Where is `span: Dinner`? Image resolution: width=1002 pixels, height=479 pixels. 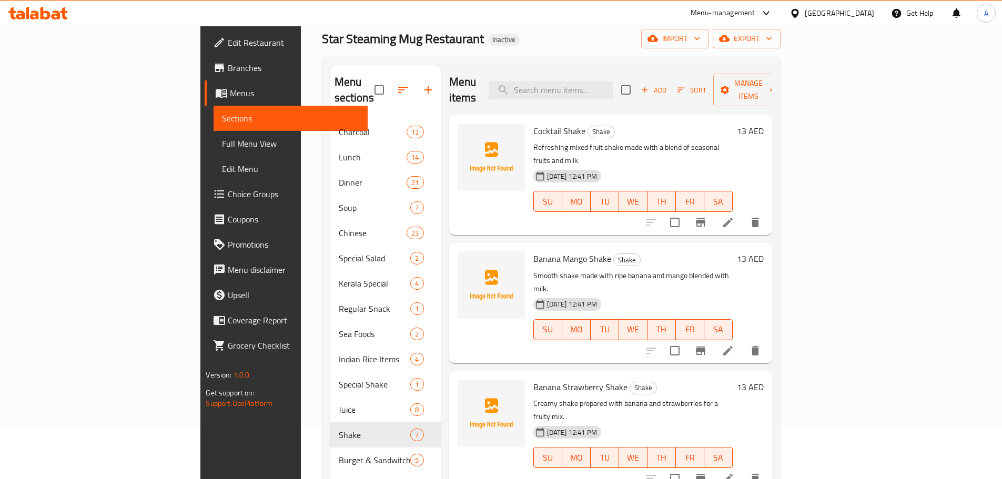
span: Dinner is located at coordinates (373, 182).